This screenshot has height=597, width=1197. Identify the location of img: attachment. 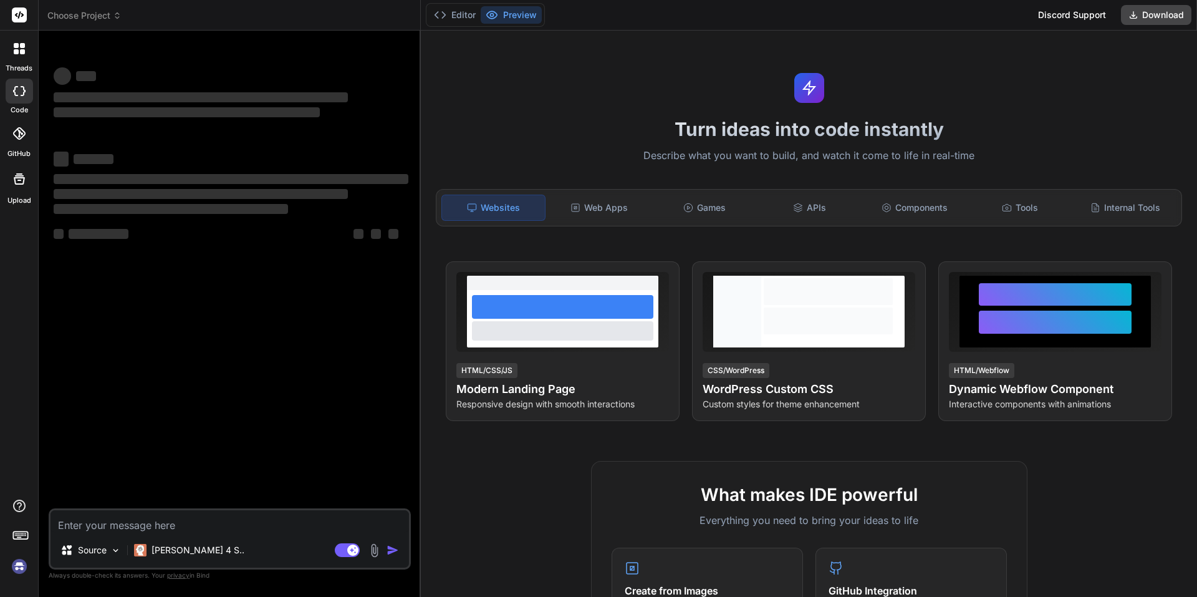
(374, 550).